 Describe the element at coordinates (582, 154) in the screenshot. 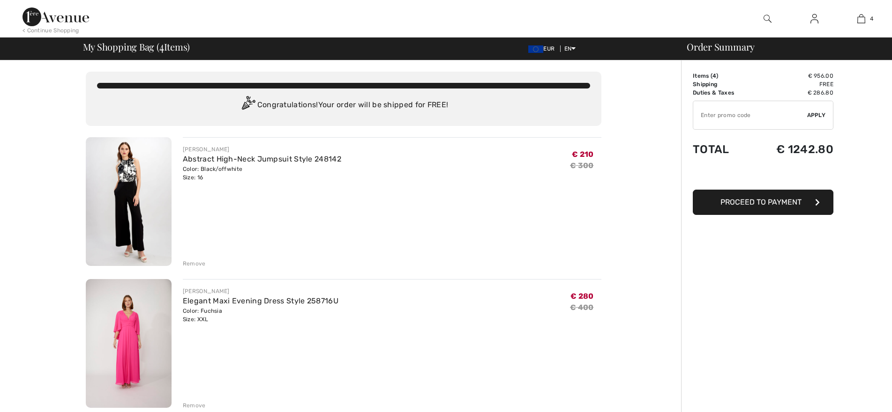

I see `span: € 210` at that location.